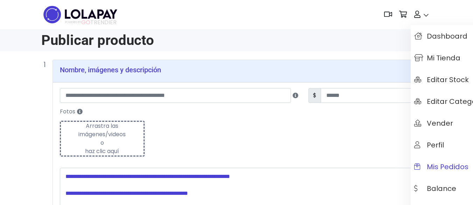 The width and height of the screenshot is (473, 205). Describe the element at coordinates (73, 22) in the screenshot. I see `span: POWERED BY` at that location.